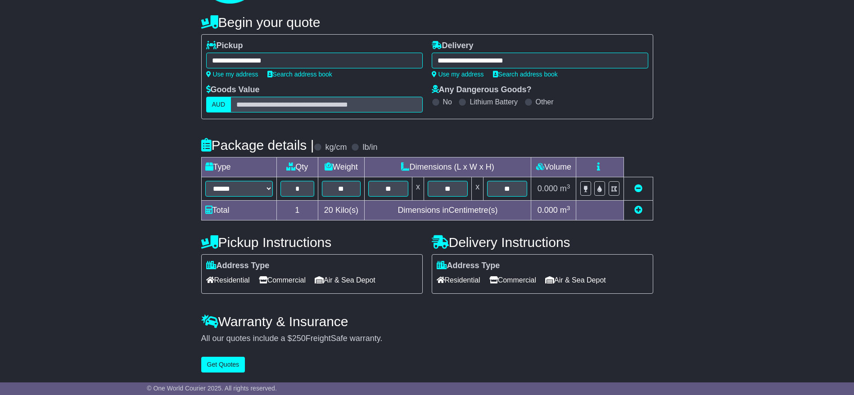  Describe the element at coordinates (225, 46) in the screenshot. I see `label: Pickup` at that location.